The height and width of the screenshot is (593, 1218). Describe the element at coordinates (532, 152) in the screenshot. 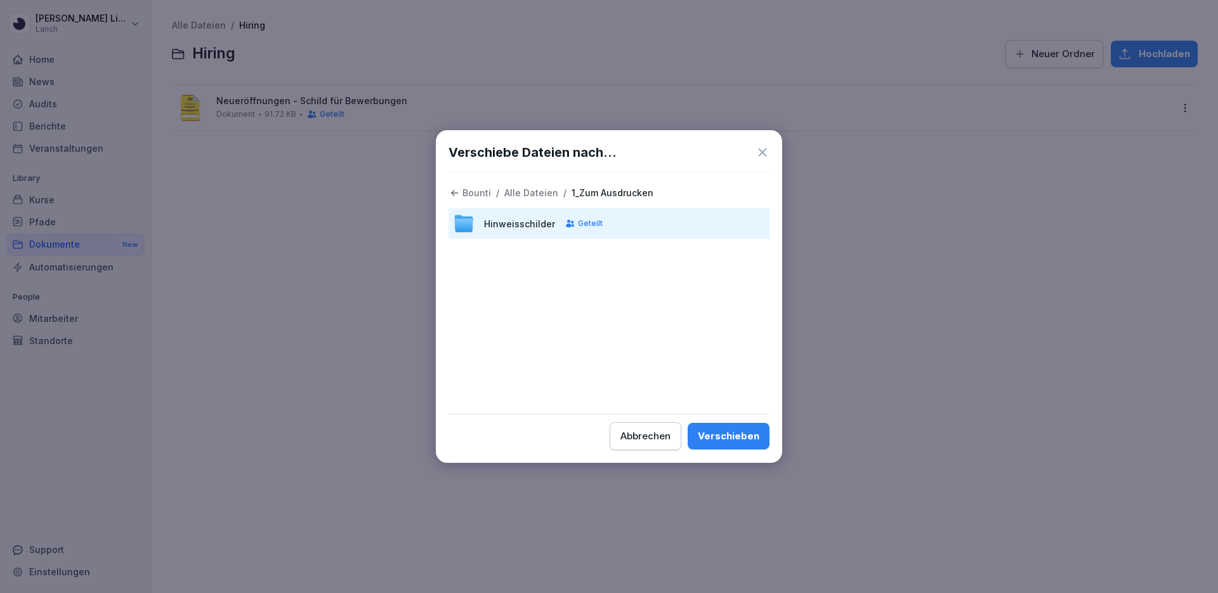

I see `h1: Verschiebe Dateien nach…` at that location.